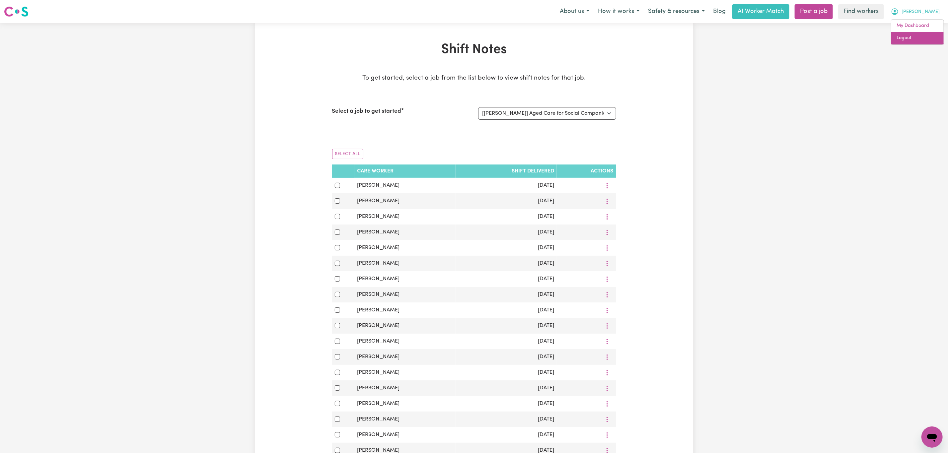 The image size is (948, 453). Describe the element at coordinates (918, 26) in the screenshot. I see `a: My Dashboard` at that location.